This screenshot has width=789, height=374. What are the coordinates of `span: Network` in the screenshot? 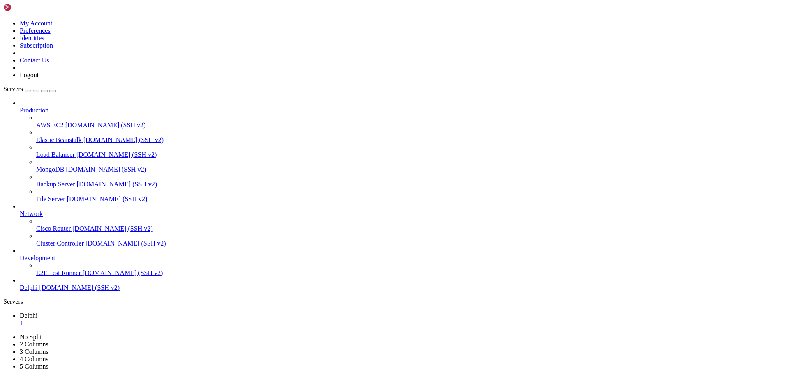 It's located at (31, 214).